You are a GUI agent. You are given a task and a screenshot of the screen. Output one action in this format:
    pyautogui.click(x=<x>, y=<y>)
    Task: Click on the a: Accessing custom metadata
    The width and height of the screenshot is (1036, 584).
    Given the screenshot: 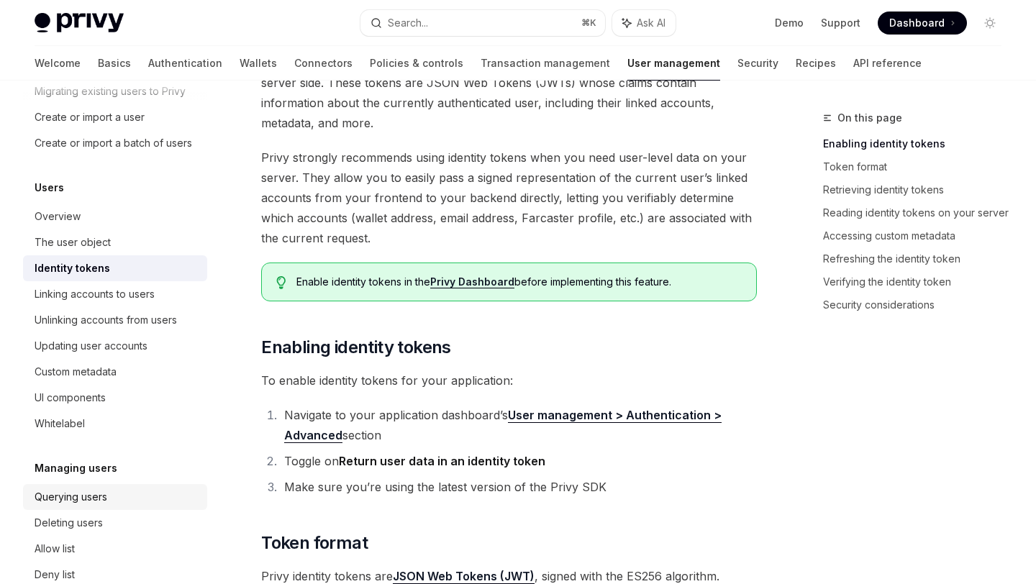 What is the action you would take?
    pyautogui.click(x=918, y=236)
    